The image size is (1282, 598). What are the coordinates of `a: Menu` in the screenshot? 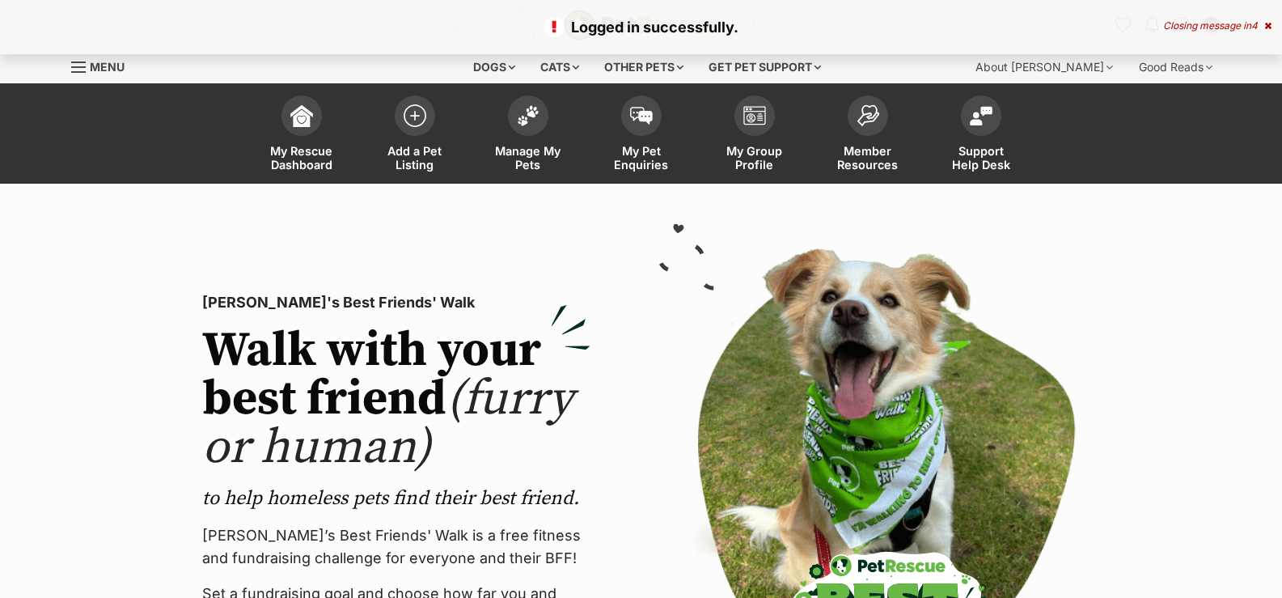 It's located at (104, 66).